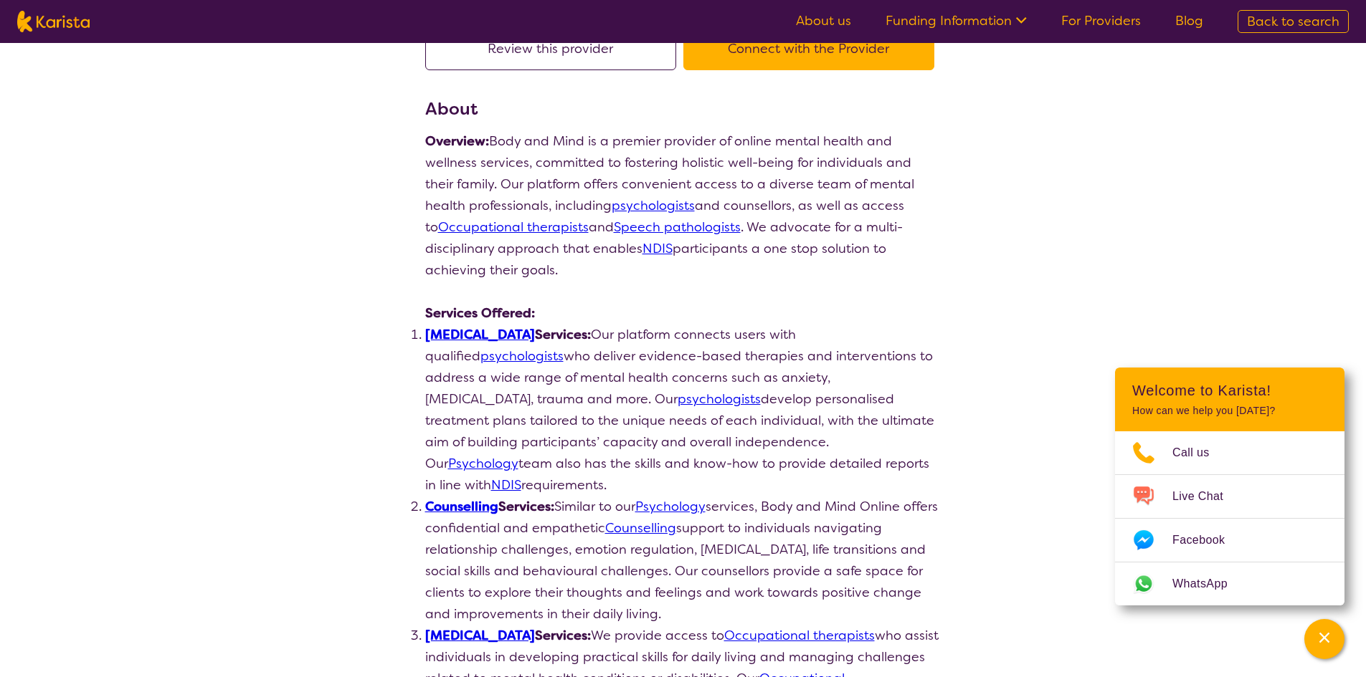 The width and height of the screenshot is (1366, 677). I want to click on button: Review this provider, so click(551, 49).